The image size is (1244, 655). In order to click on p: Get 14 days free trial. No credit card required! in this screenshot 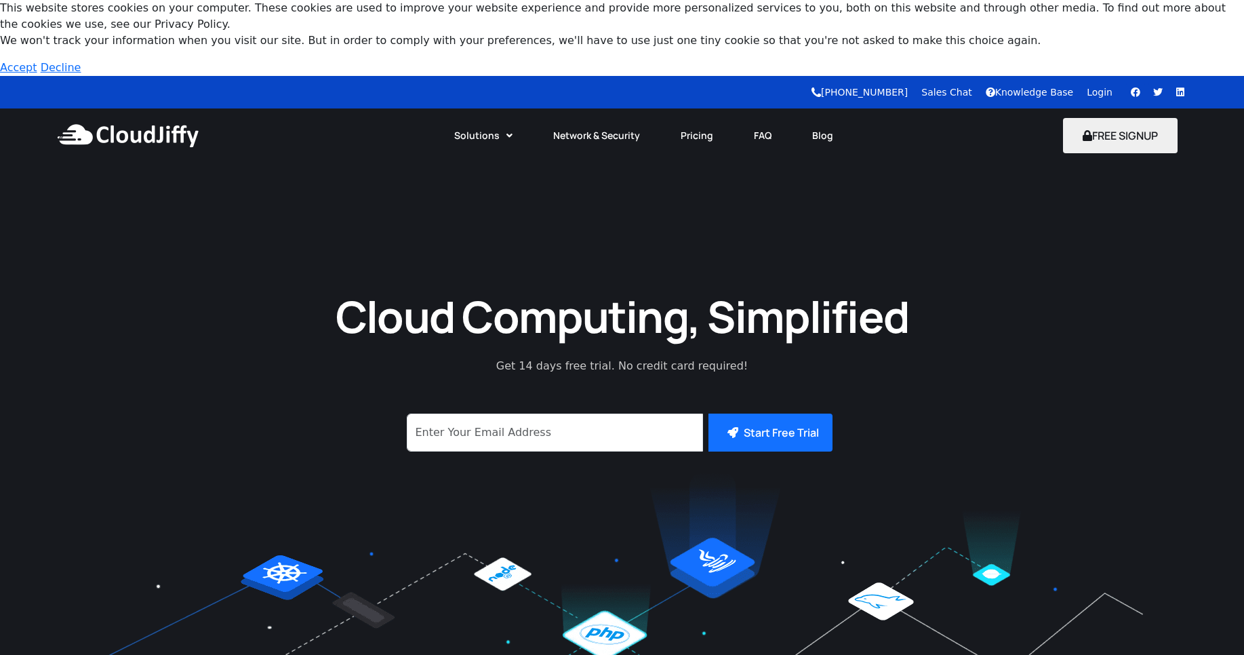, I will do `click(622, 366)`.